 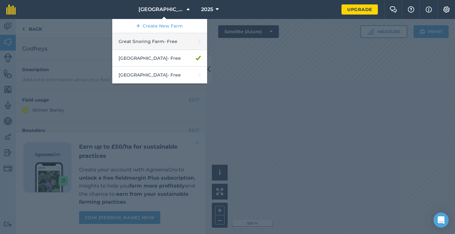 What do you see at coordinates (11, 9) in the screenshot?
I see `img: fieldmargin Logo` at bounding box center [11, 9].